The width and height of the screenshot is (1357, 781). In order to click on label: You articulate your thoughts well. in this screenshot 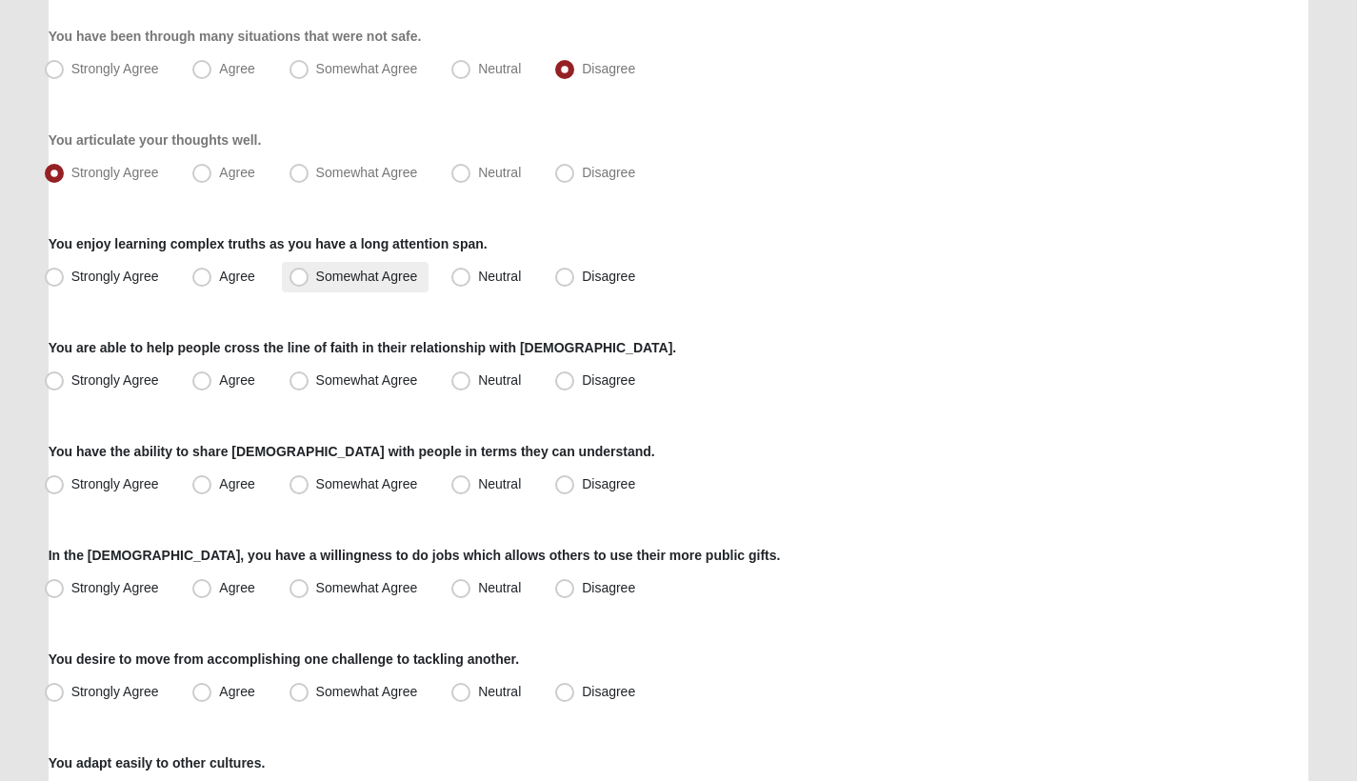, I will do `click(155, 140)`.